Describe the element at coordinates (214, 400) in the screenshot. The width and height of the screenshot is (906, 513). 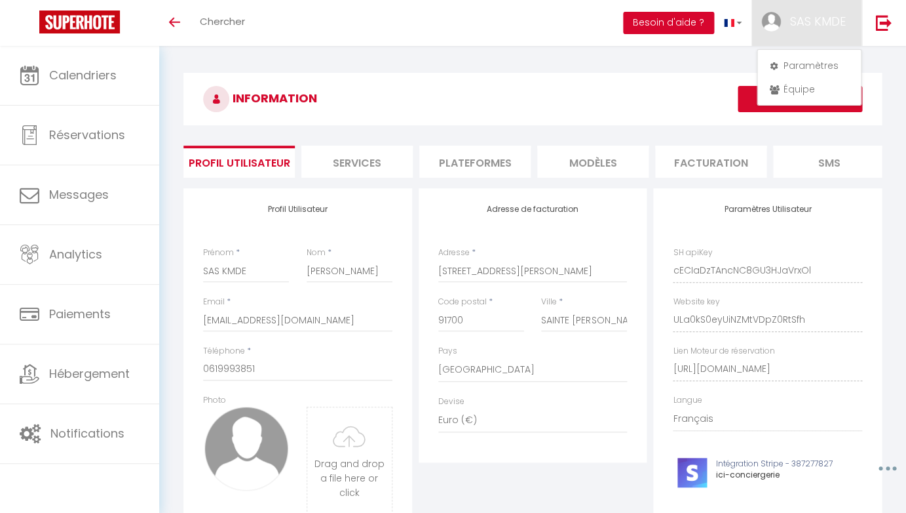
I see `label: Photo` at that location.